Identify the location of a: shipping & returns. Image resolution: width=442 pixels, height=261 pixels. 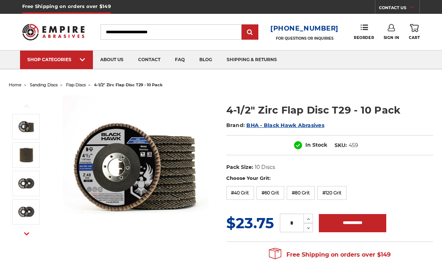
(252, 60).